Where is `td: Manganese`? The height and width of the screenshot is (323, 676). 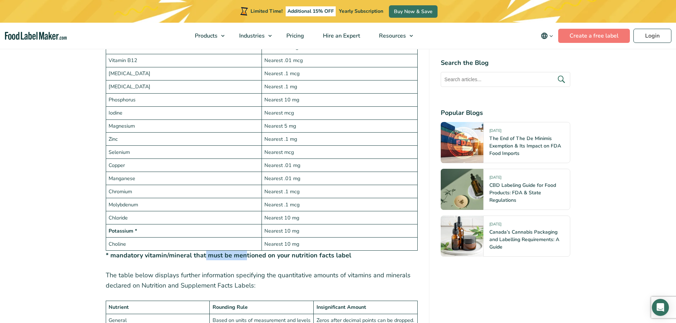 td: Manganese is located at coordinates (184, 179).